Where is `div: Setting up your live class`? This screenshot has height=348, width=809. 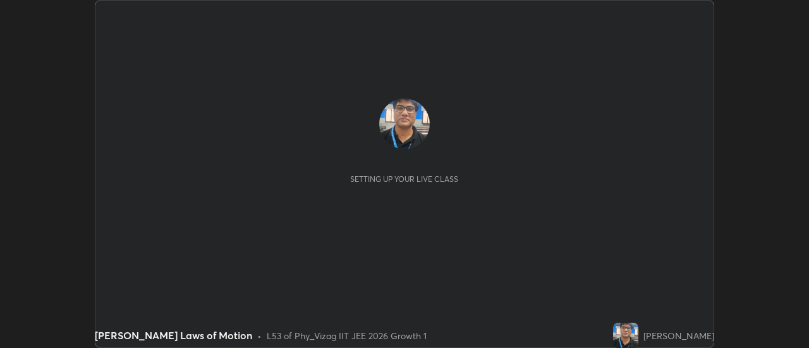
div: Setting up your live class is located at coordinates (404, 179).